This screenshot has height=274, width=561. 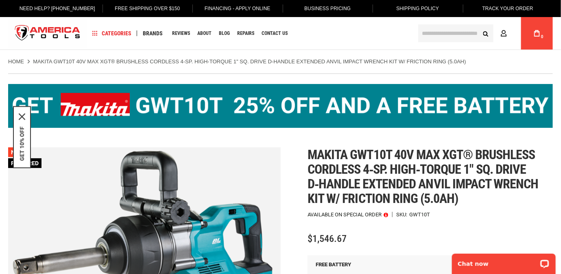 I want to click on a: Repairs, so click(x=246, y=33).